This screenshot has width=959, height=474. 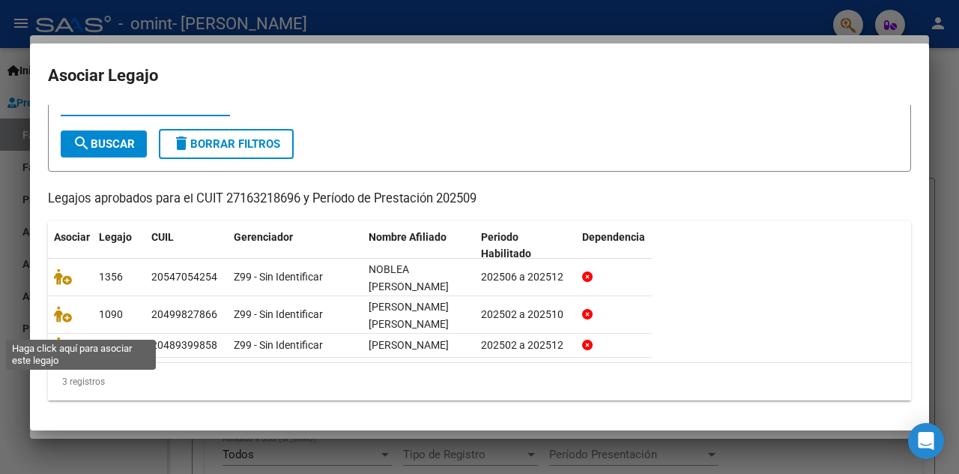 What do you see at coordinates (480, 76) in the screenshot?
I see `h2: Asociar Legajo` at bounding box center [480, 76].